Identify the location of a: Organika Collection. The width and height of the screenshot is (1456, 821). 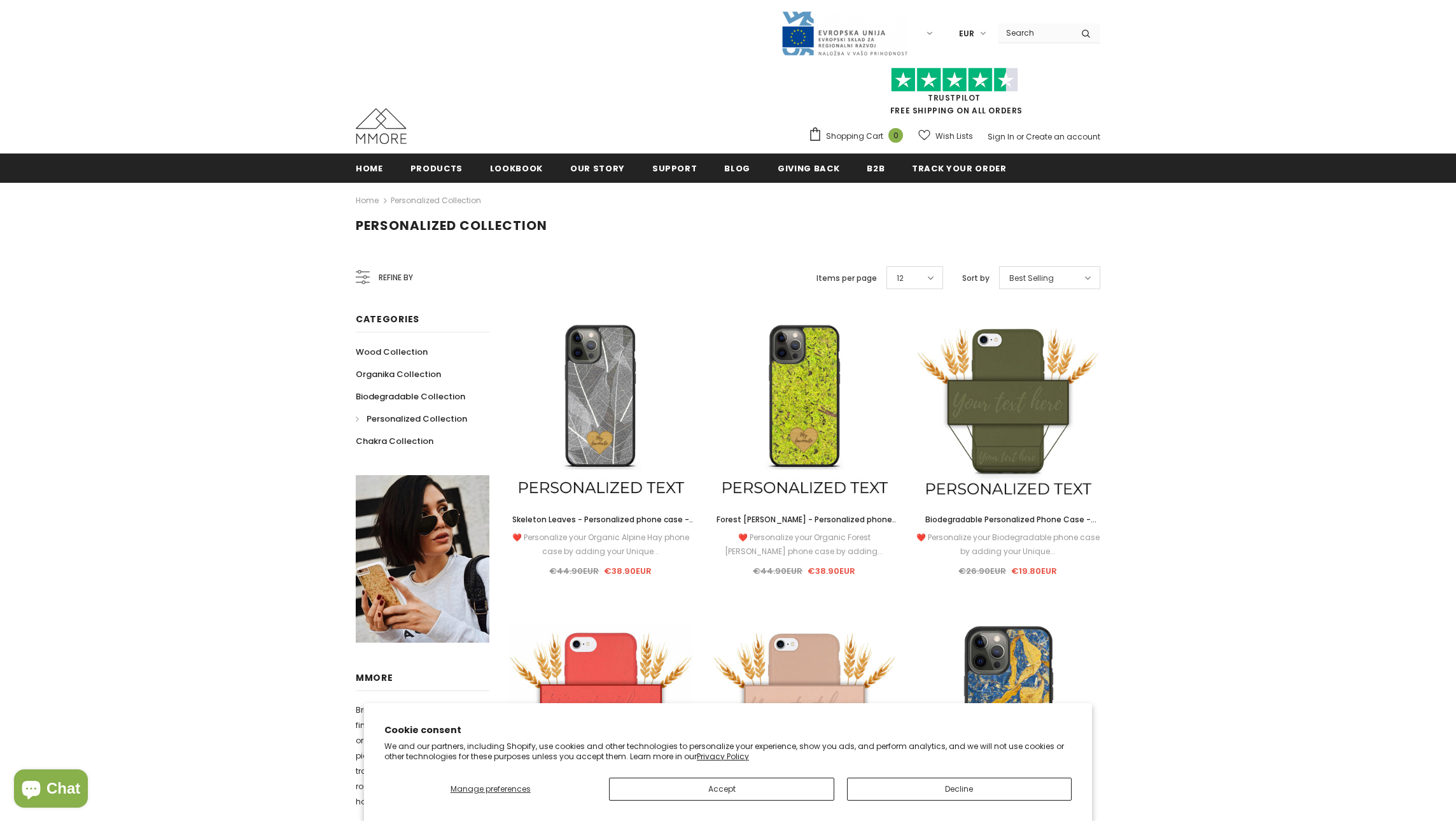
(398, 374).